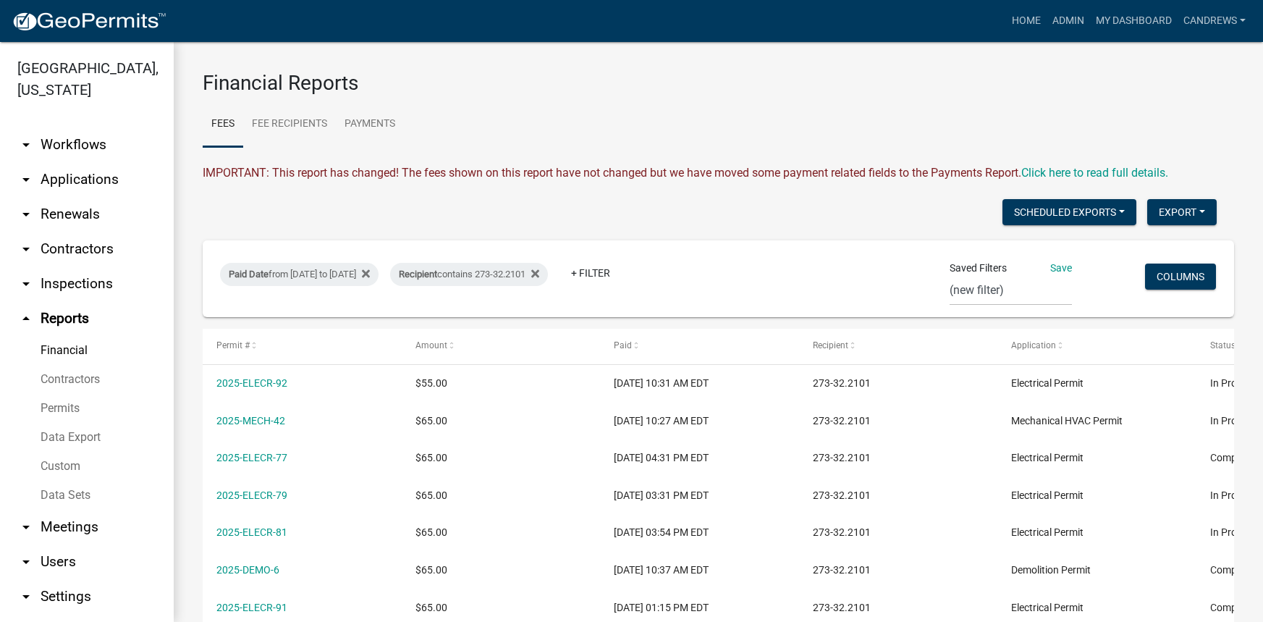 The height and width of the screenshot is (622, 1263). I want to click on a: Save, so click(1061, 268).